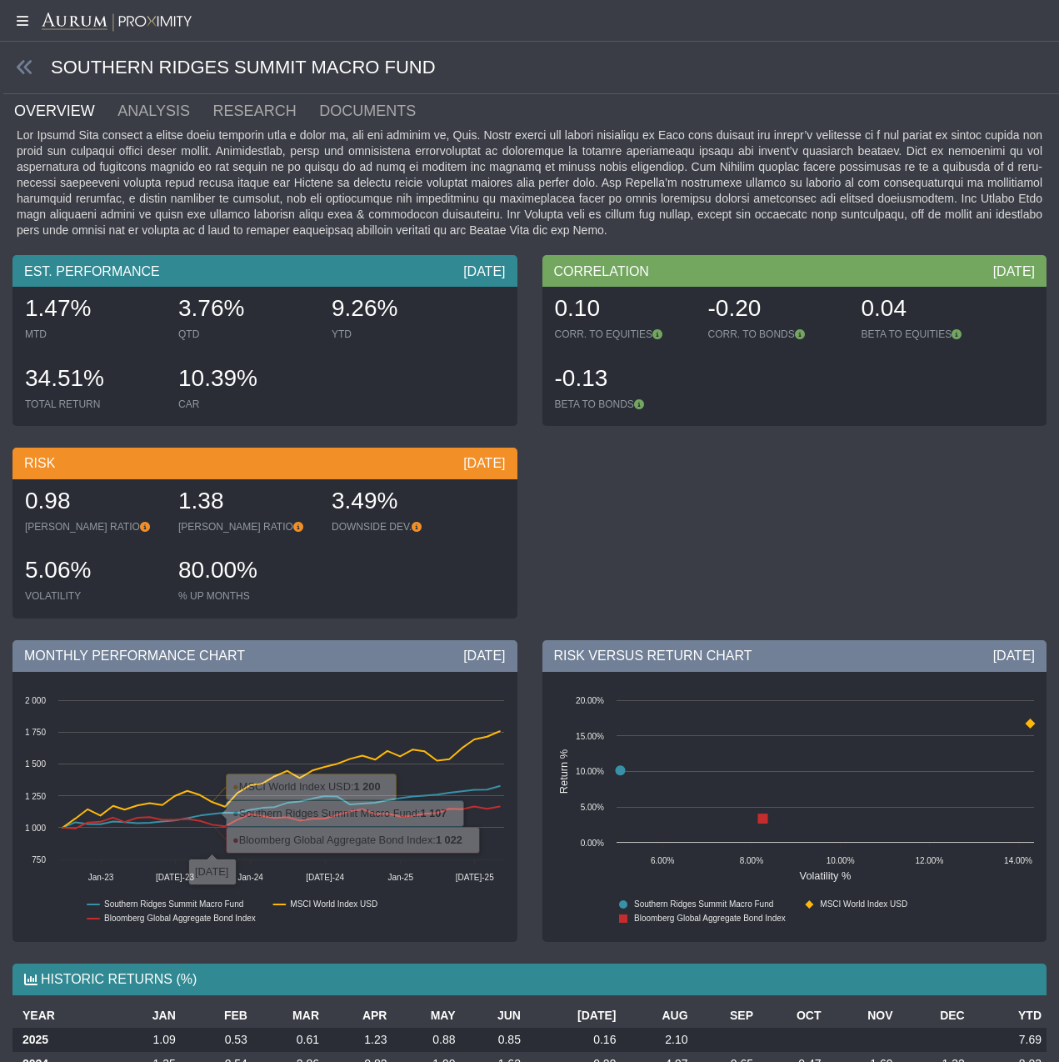 Image resolution: width=1059 pixels, height=1062 pixels. I want to click on div: QTD, so click(247, 334).